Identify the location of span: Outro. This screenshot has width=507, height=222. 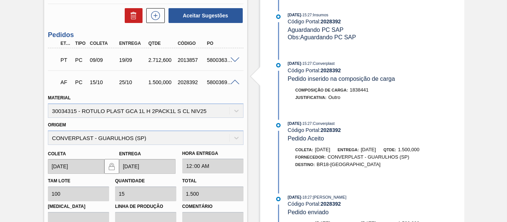
(334, 97).